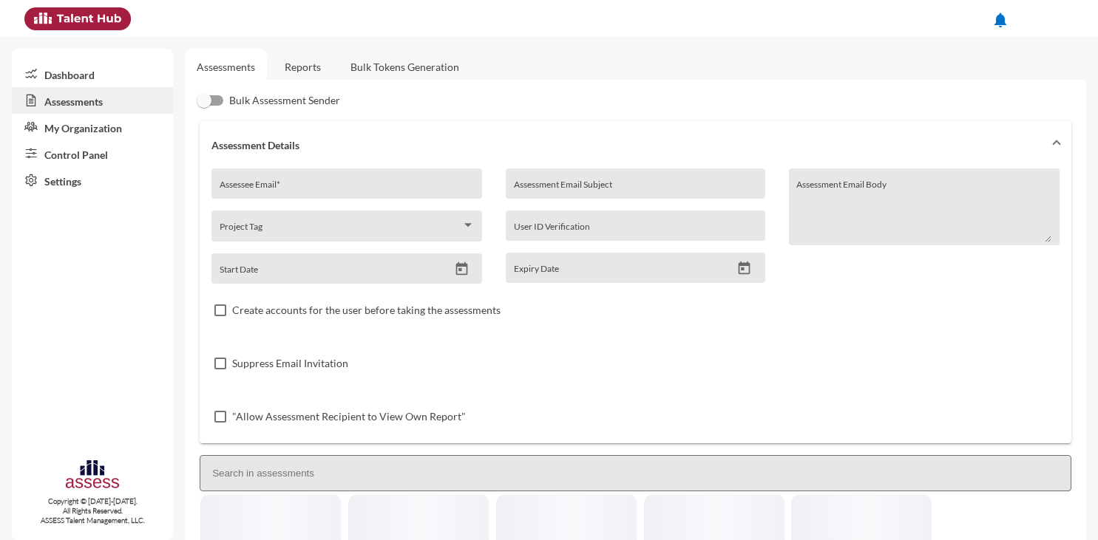 The image size is (1098, 540). What do you see at coordinates (92, 154) in the screenshot?
I see `a: Control Panel` at bounding box center [92, 154].